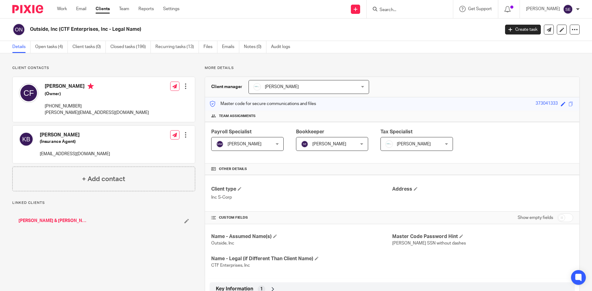 The width and height of the screenshot is (592, 291). What do you see at coordinates (216, 29) in the screenshot?
I see `h2: Outside, Inc (CTF Enterprises, Inc - Legal Name)` at bounding box center [216, 29].